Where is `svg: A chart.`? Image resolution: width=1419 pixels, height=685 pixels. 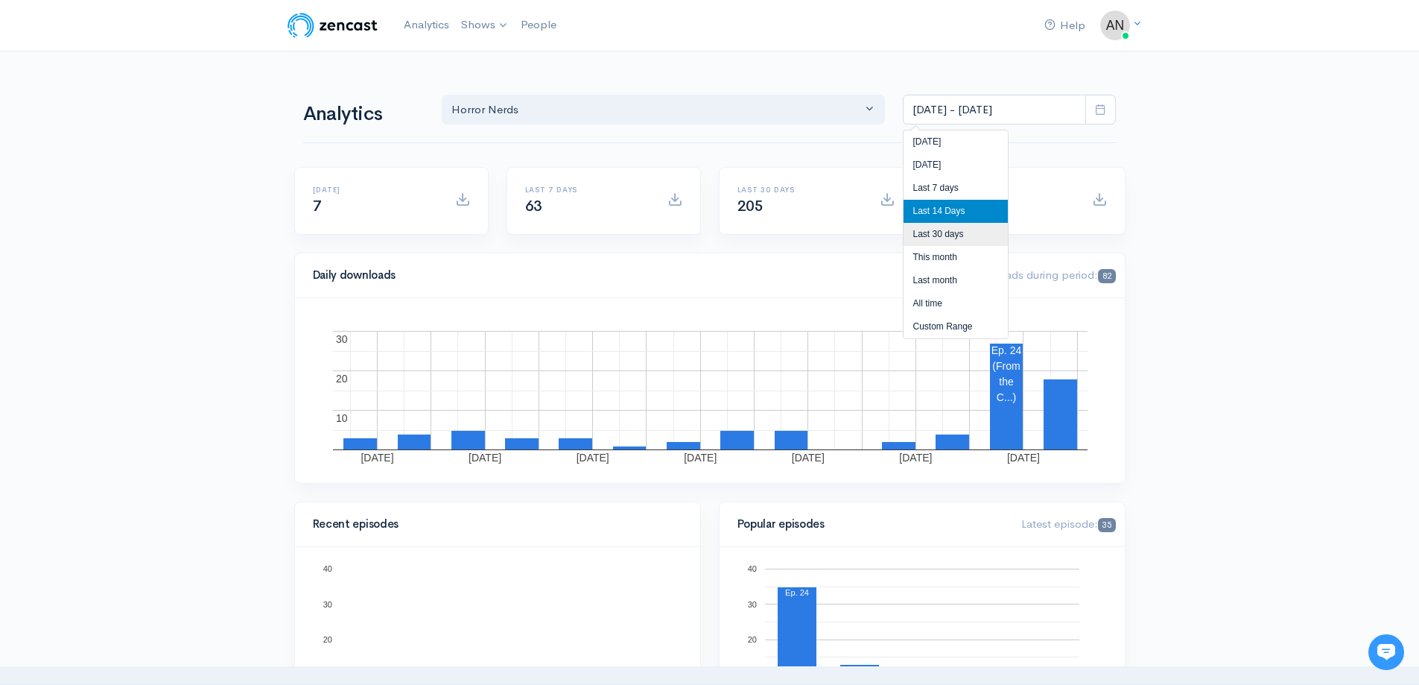 svg: A chart. is located at coordinates (710, 390).